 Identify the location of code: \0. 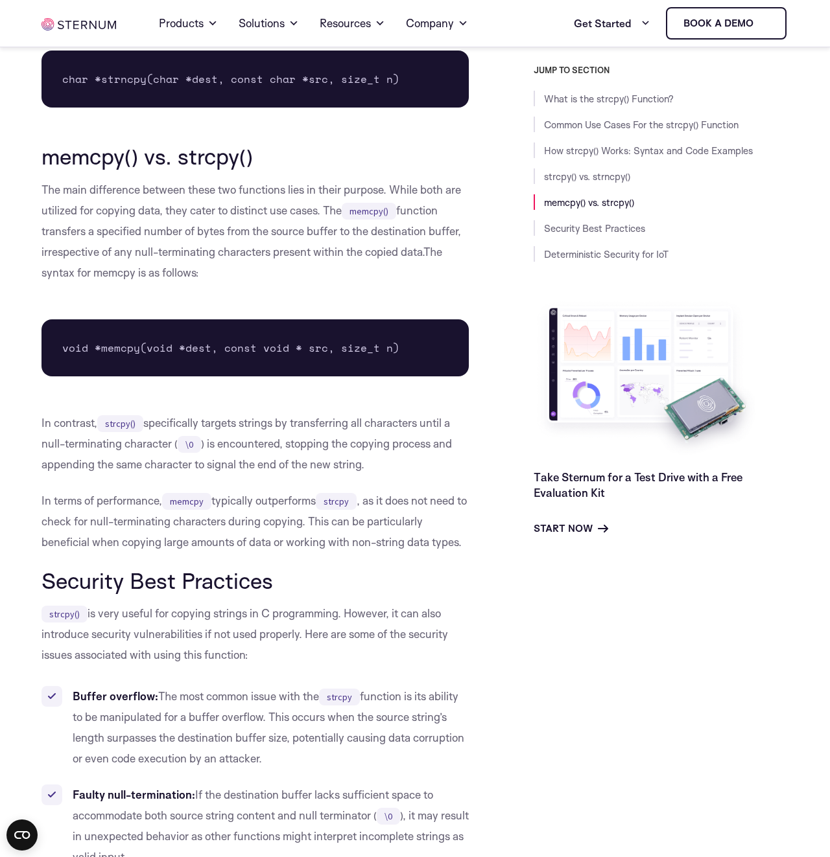
(189, 445).